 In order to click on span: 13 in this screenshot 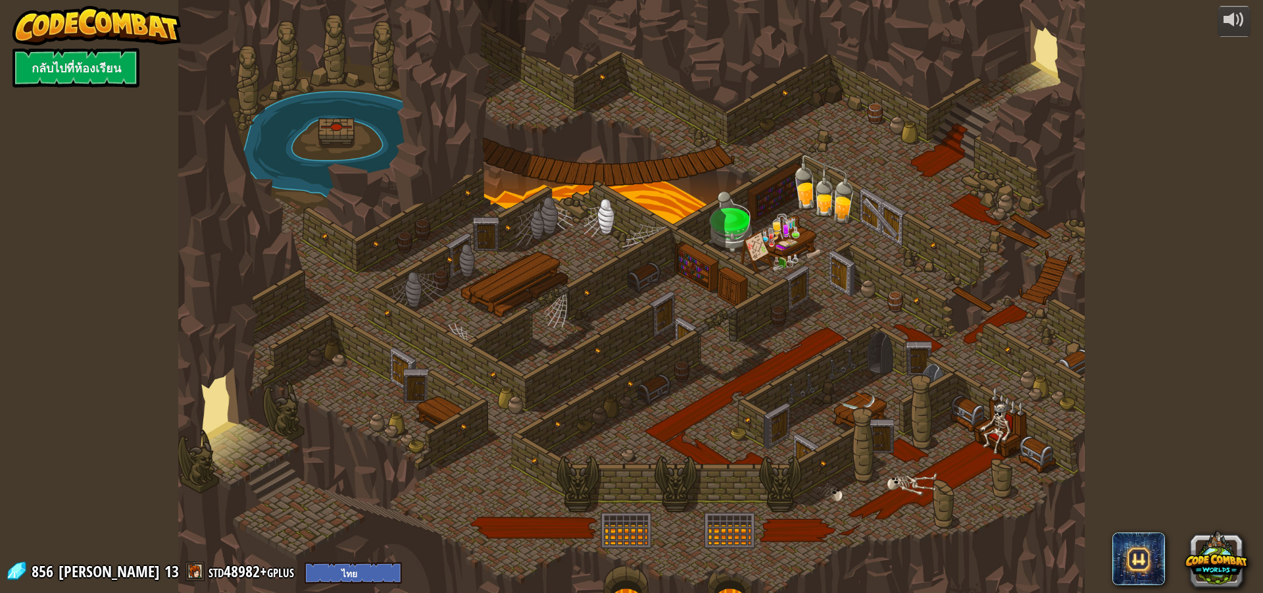, I will do `click(172, 571)`.